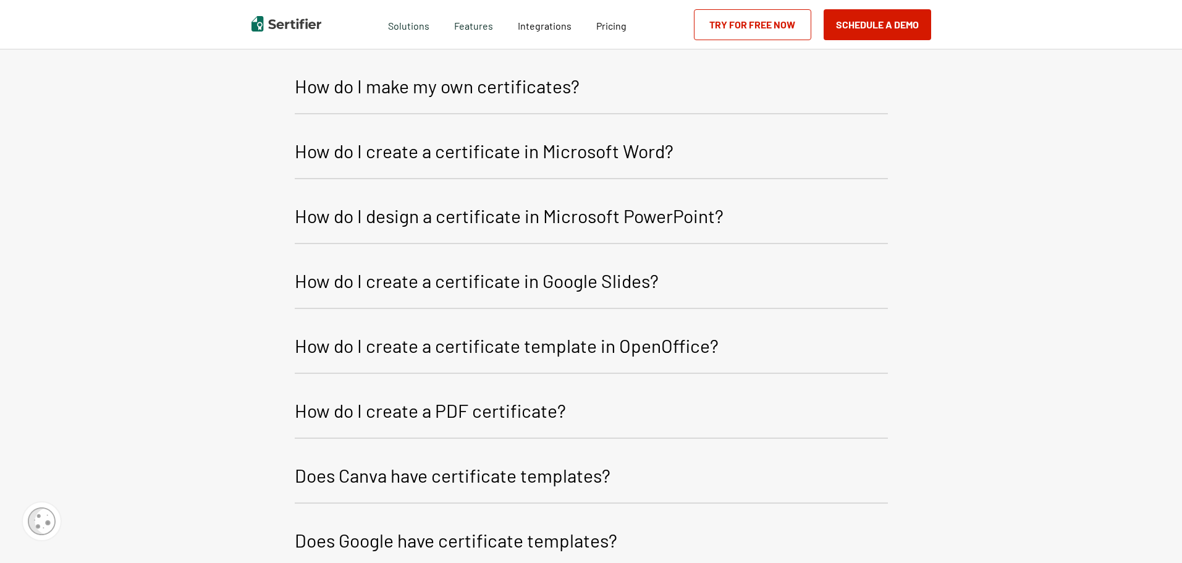  Describe the element at coordinates (452, 475) in the screenshot. I see `p: Does Canva have certificate templates?` at that location.